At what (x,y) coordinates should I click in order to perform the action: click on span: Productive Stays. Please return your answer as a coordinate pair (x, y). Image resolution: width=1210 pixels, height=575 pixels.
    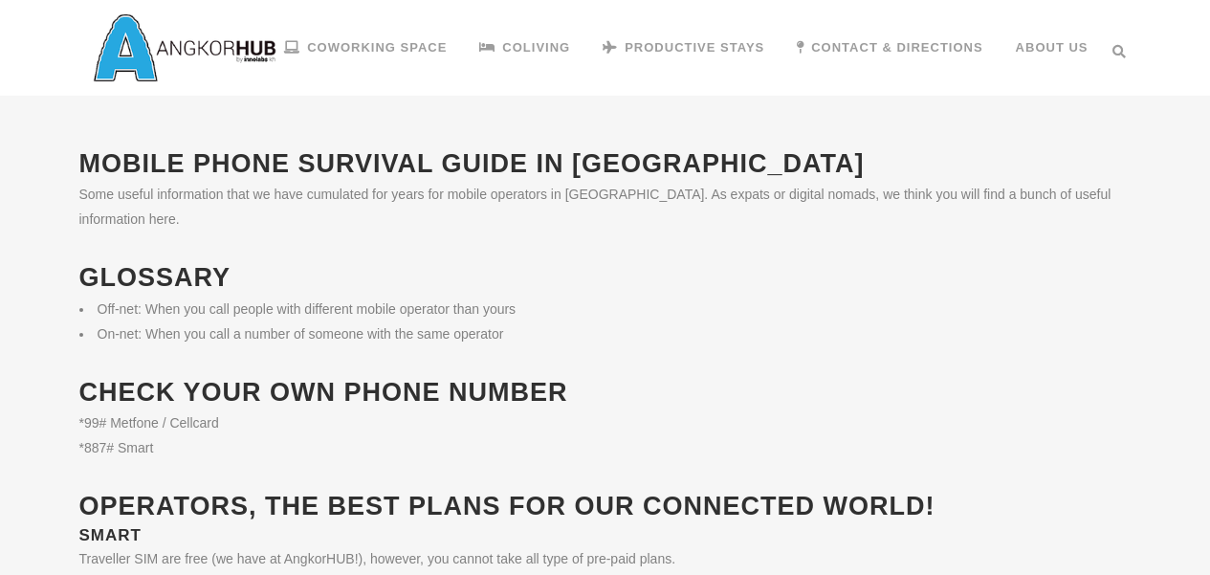
    Looking at the image, I should click on (694, 47).